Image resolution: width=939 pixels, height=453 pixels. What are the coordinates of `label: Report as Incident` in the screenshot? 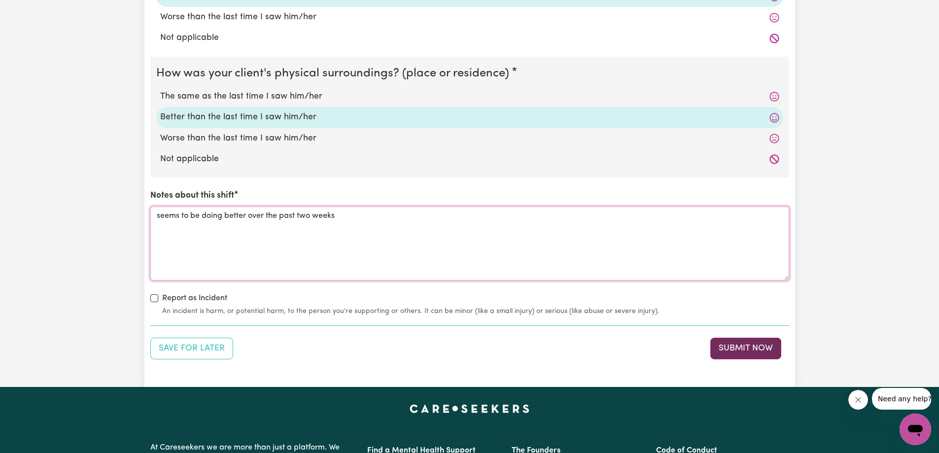 It's located at (195, 298).